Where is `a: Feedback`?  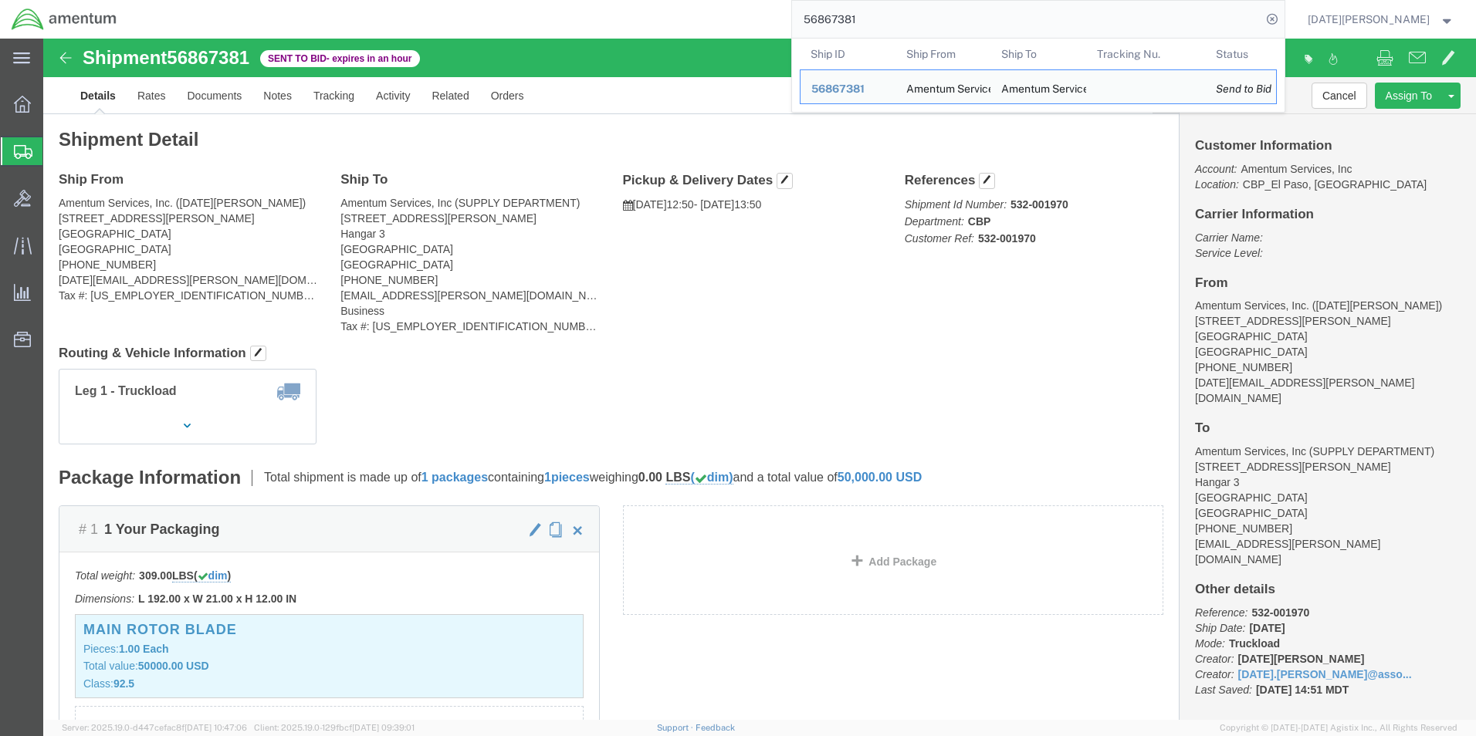
a: Feedback is located at coordinates (715, 728).